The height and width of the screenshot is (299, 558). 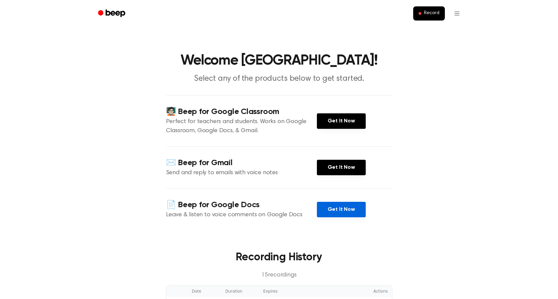 What do you see at coordinates (241, 205) in the screenshot?
I see `h4: 📄 Beep for Google Docs` at bounding box center [241, 205].